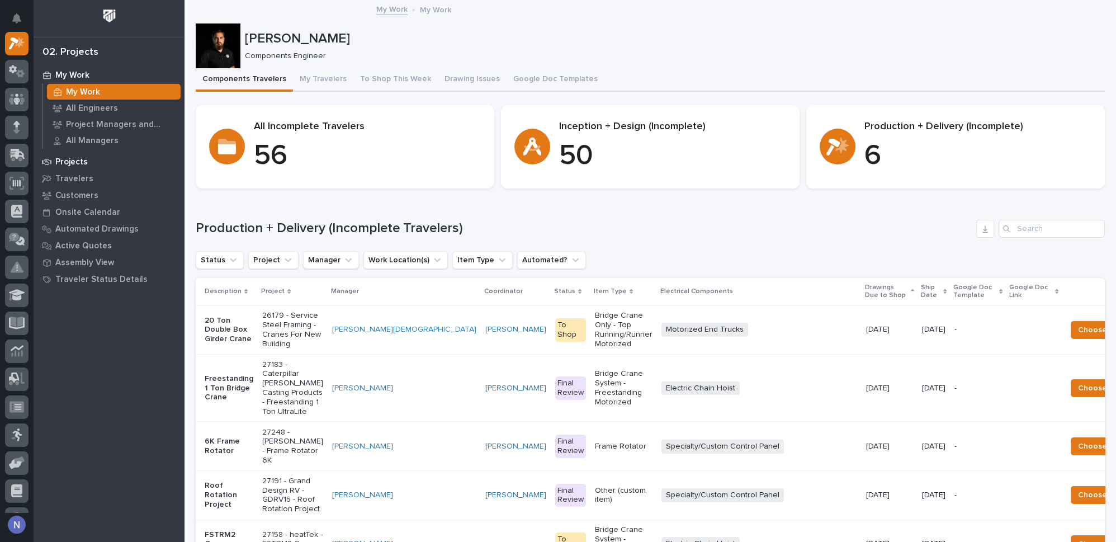 Image resolution: width=1116 pixels, height=542 pixels. Describe the element at coordinates (292, 329) in the screenshot. I see `p: 26179 - Service Steel Framing - Cranes For New Building` at that location.